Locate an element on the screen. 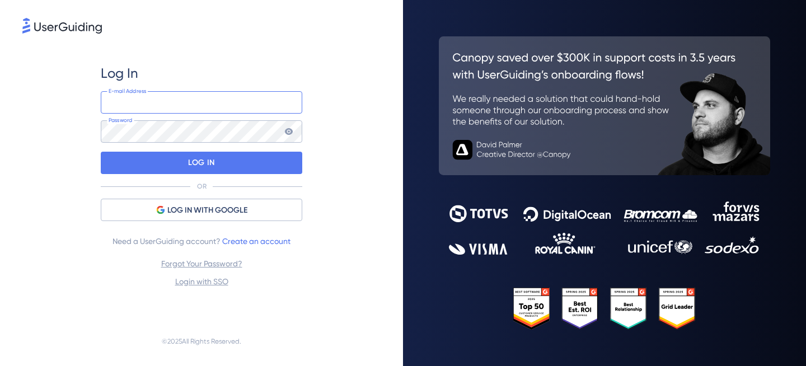 The height and width of the screenshot is (366, 806). img: 9302ce2ac39453076f5bc0f2f2ca889b.svg is located at coordinates (605, 228).